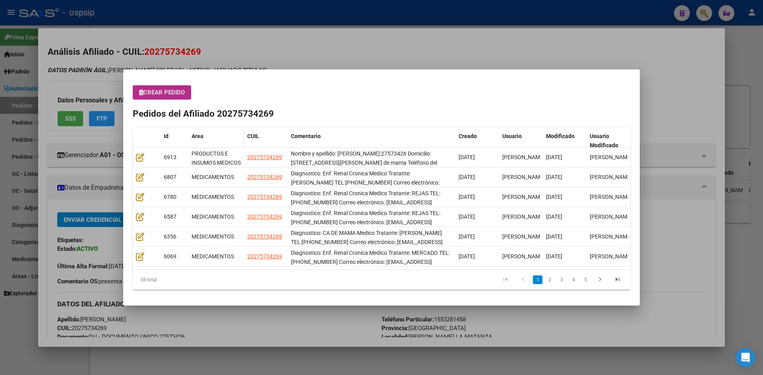  What do you see at coordinates (564, 141) in the screenshot?
I see `datatable-header-cell: Modificado` at bounding box center [564, 141].